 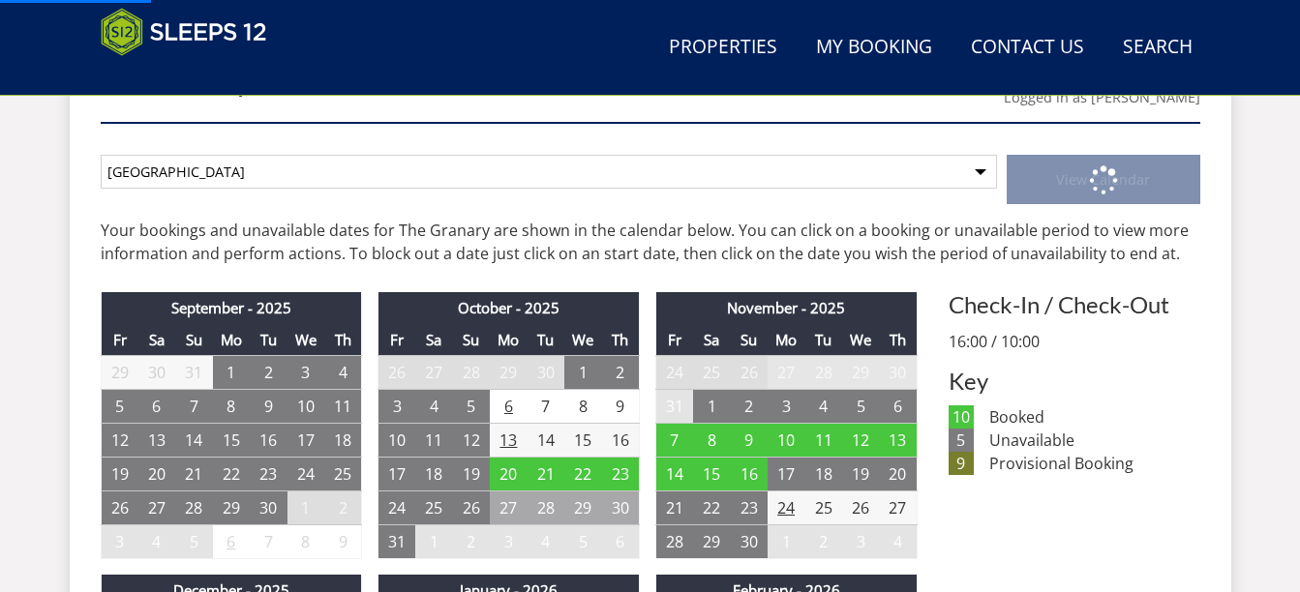 I want to click on th: Su, so click(x=471, y=340).